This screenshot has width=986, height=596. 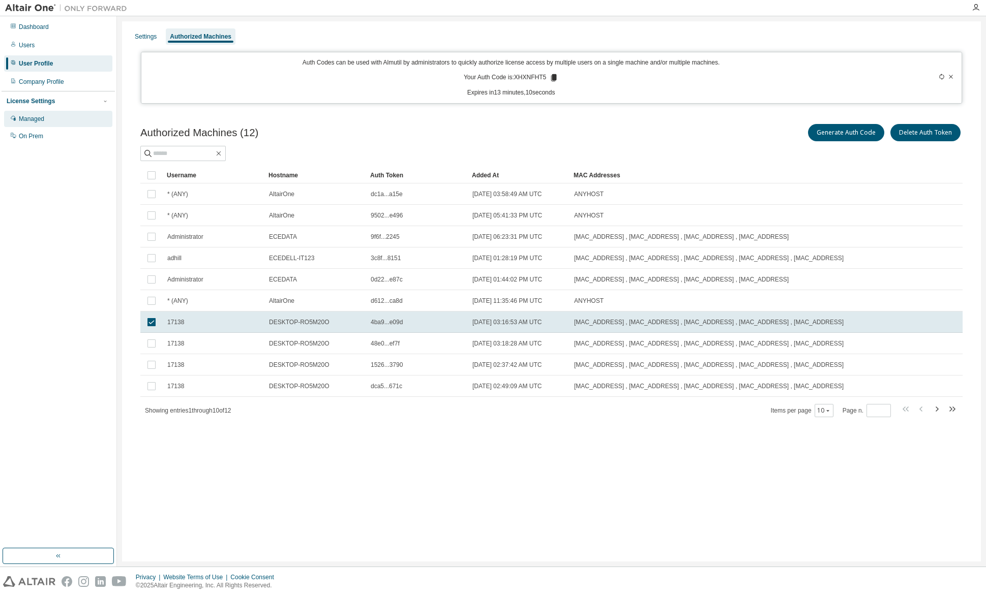 What do you see at coordinates (866, 411) in the screenshot?
I see `span: Page n.` at bounding box center [866, 411].